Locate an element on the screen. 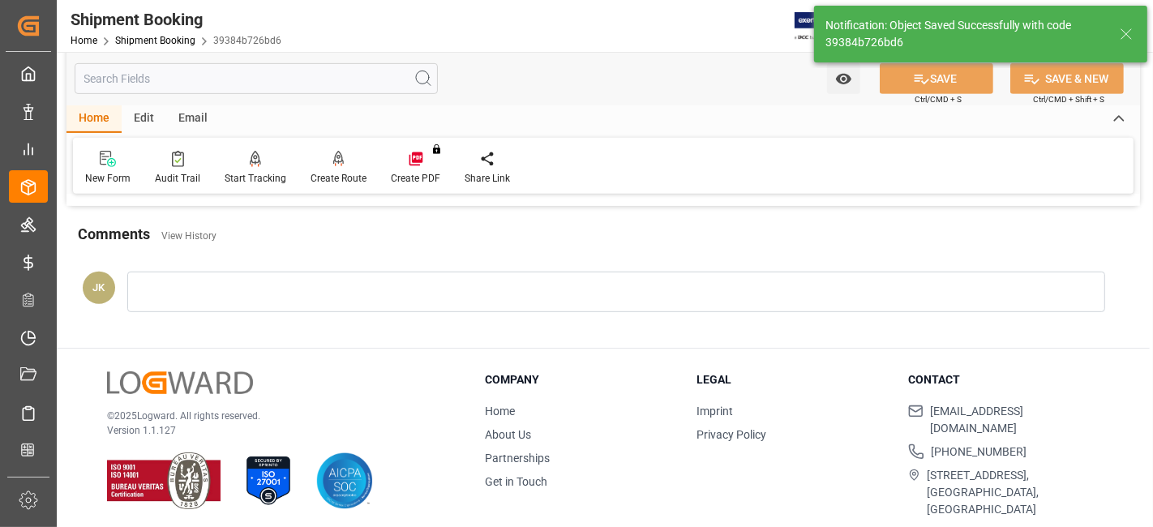  div: Email is located at coordinates (193, 119).